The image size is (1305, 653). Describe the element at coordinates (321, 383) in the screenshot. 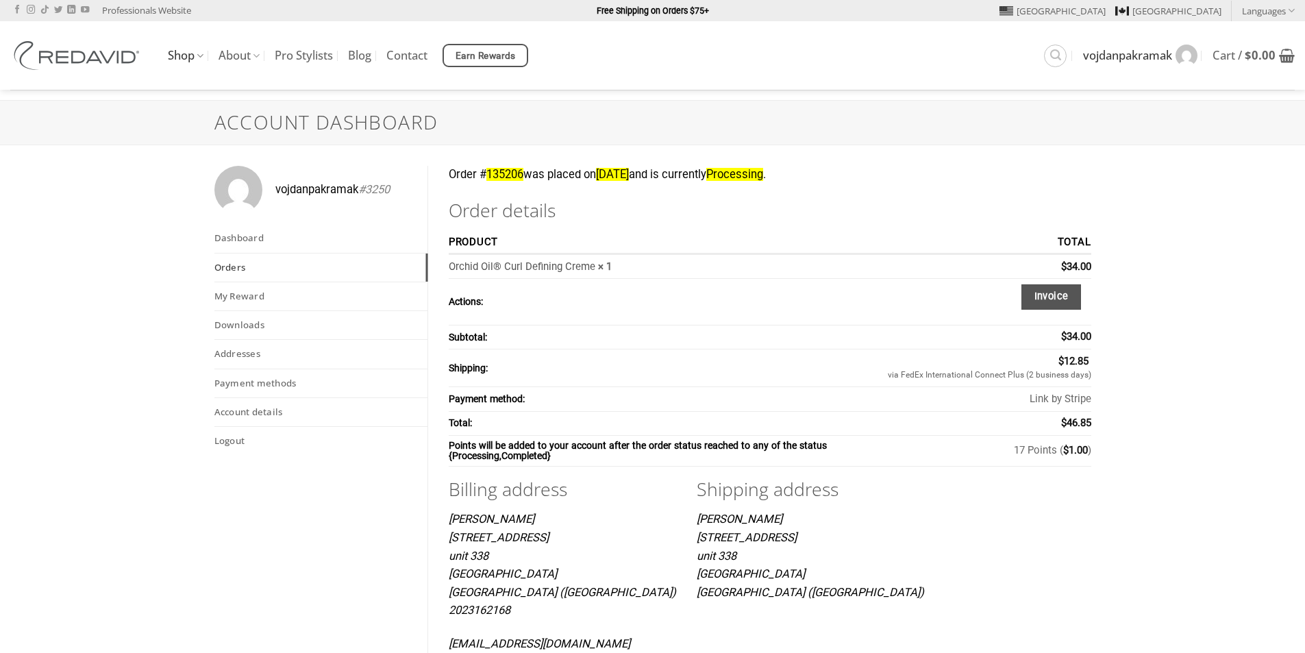

I see `a: Payment methods` at that location.